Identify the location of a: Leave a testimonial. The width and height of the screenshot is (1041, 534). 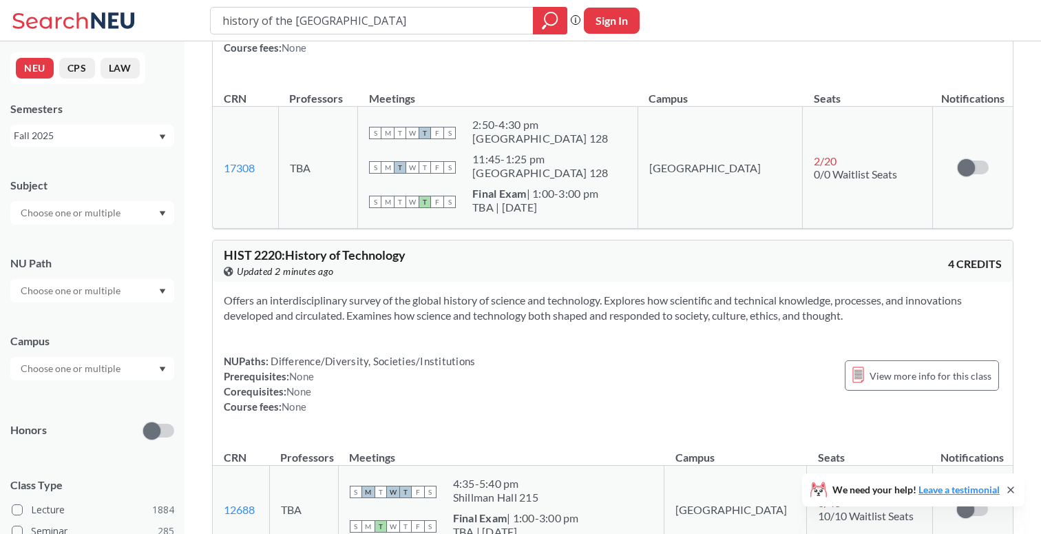
(959, 489).